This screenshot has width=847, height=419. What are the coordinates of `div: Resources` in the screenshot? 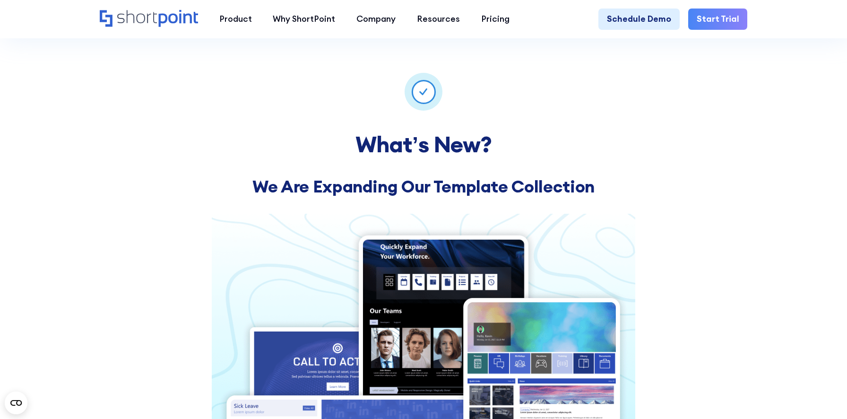 It's located at (438, 19).